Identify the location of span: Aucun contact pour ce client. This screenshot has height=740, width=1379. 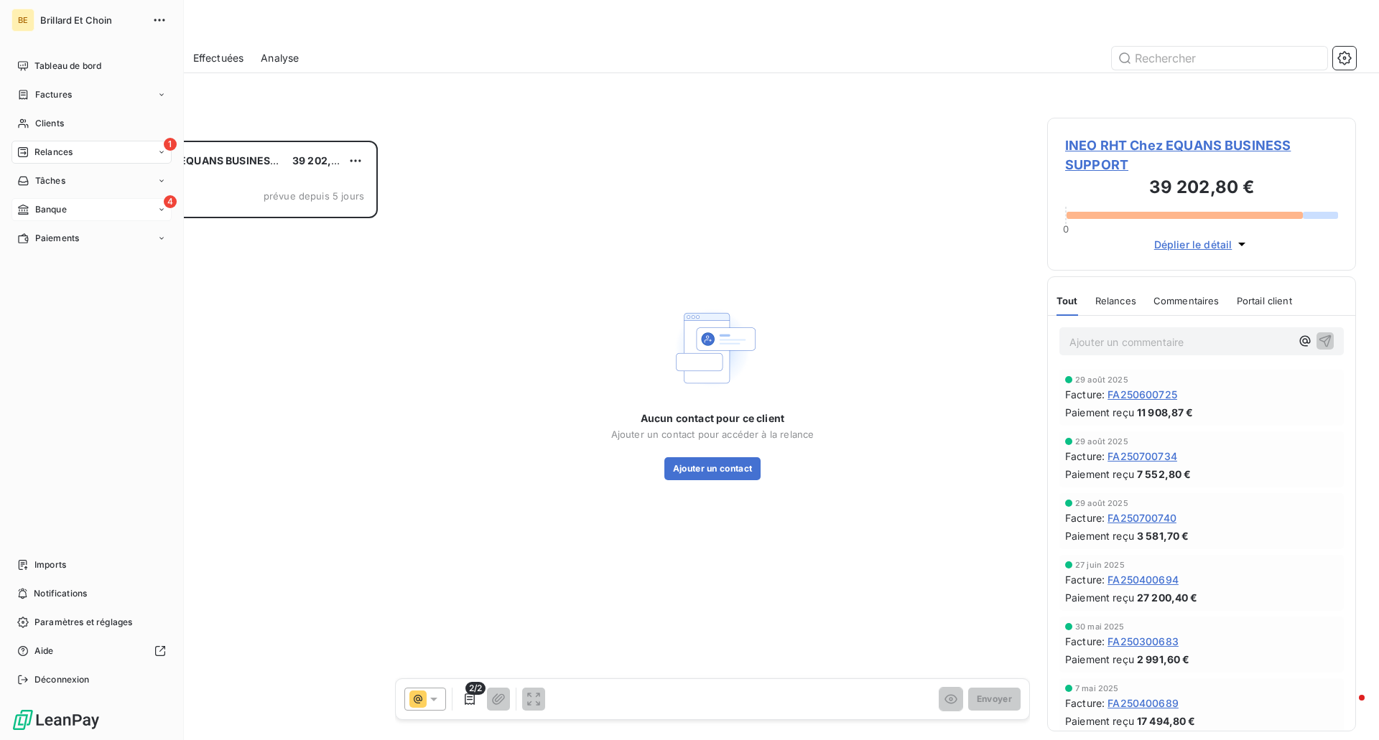
(712, 419).